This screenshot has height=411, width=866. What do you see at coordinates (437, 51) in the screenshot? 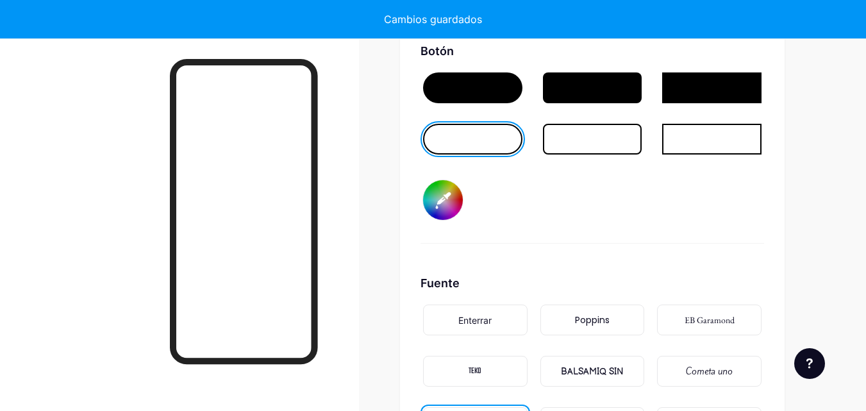
I see `font: Botón` at bounding box center [437, 51].